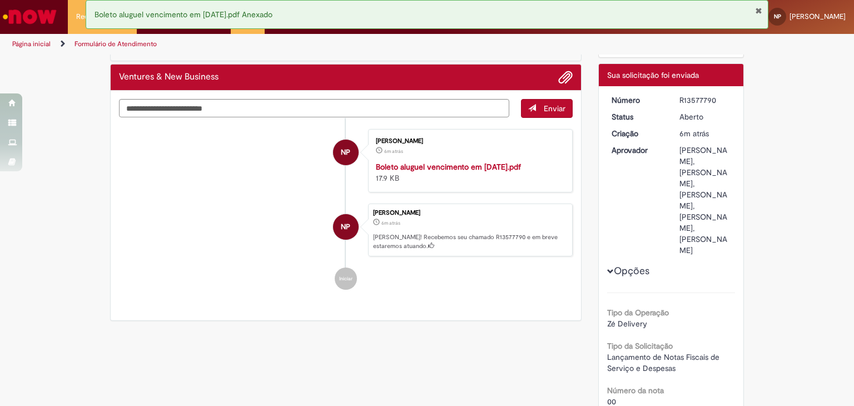 The image size is (854, 406). Describe the element at coordinates (285, 44) in the screenshot. I see `ul: Trilhas de página` at that location.